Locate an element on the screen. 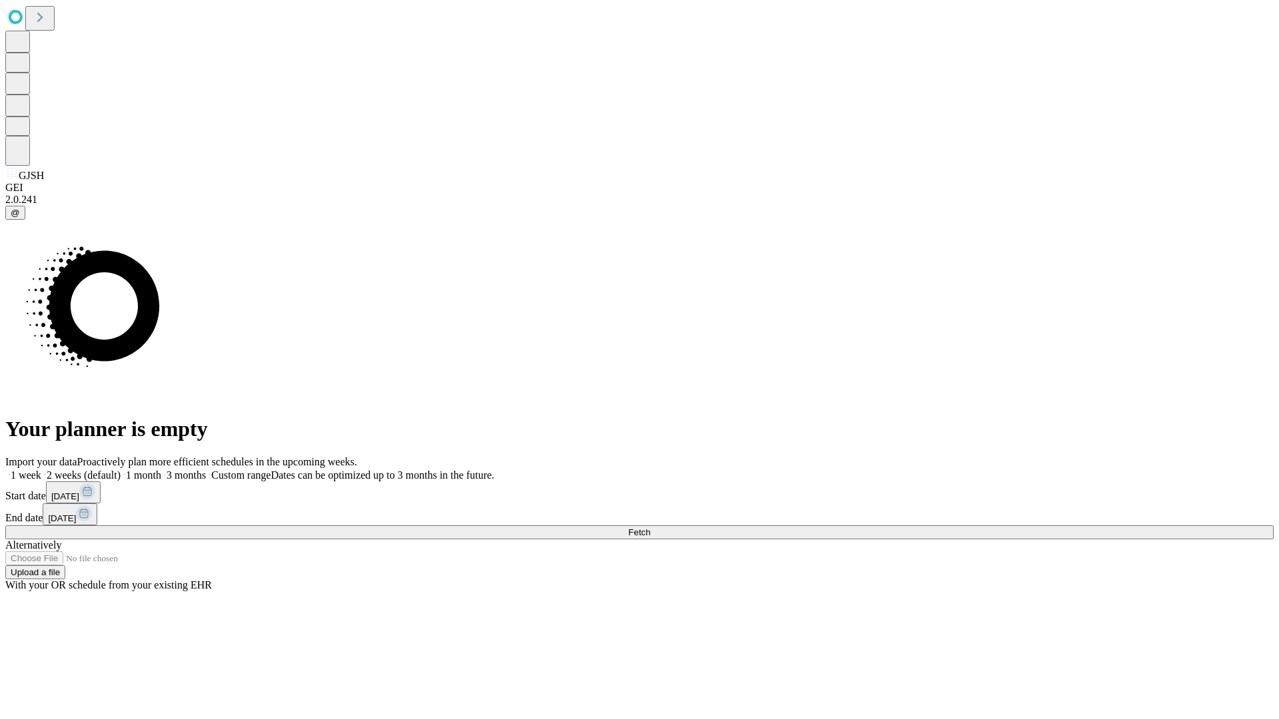 This screenshot has height=719, width=1279. span: Dates can be optimized up to 3 months in the future. is located at coordinates (382, 475).